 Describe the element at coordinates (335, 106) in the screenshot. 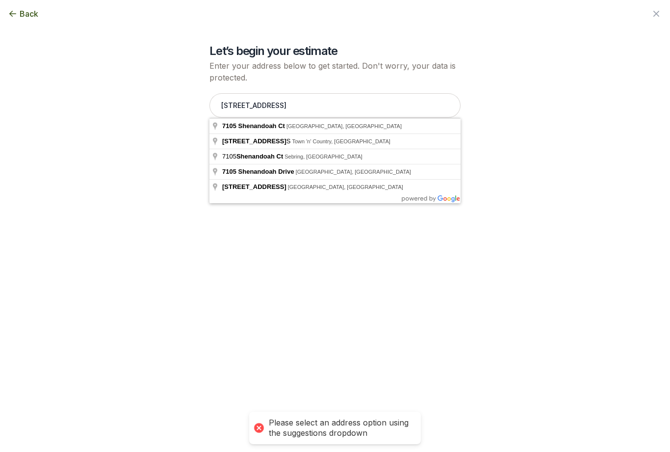

I see `input: Enter your address` at that location.